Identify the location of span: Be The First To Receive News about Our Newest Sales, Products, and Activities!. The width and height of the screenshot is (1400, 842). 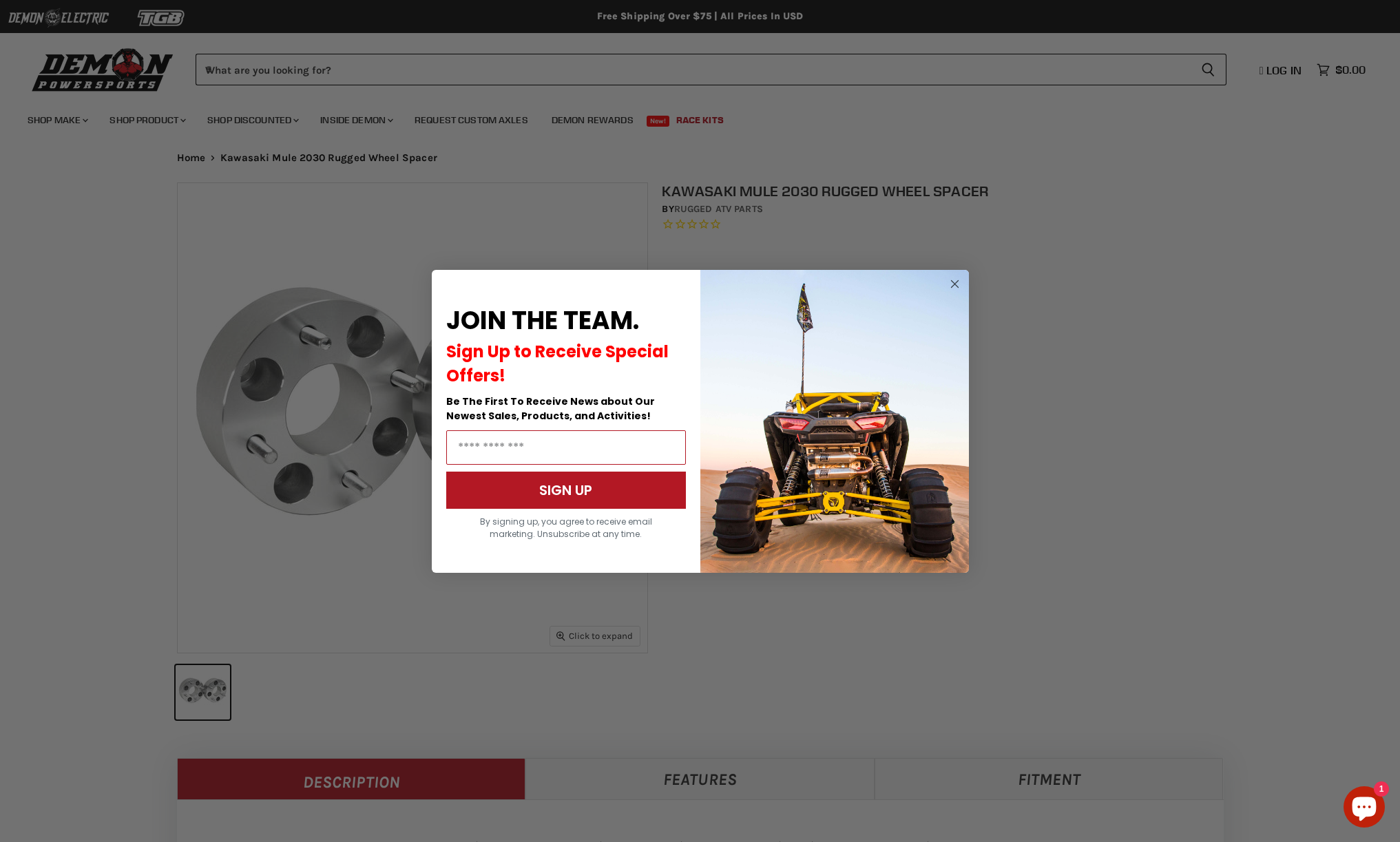
(550, 408).